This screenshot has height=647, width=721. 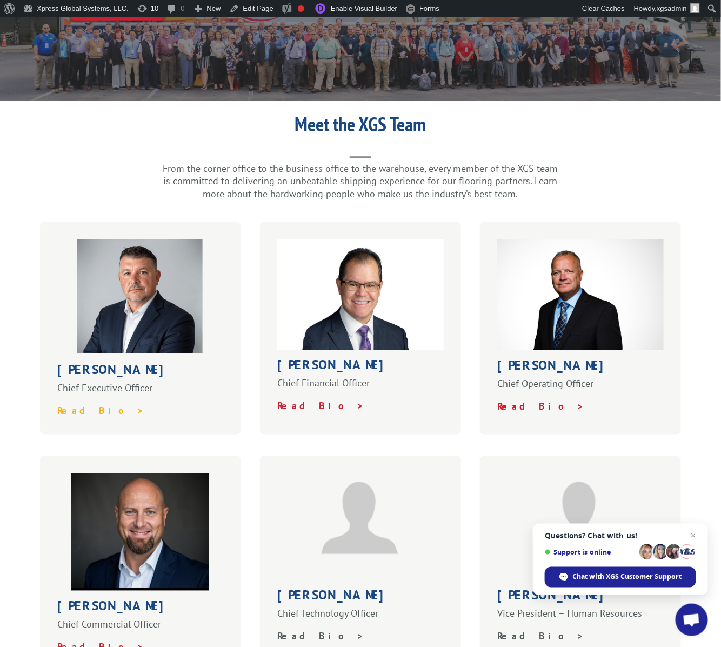 I want to click on span: xgsadmin, so click(x=672, y=8).